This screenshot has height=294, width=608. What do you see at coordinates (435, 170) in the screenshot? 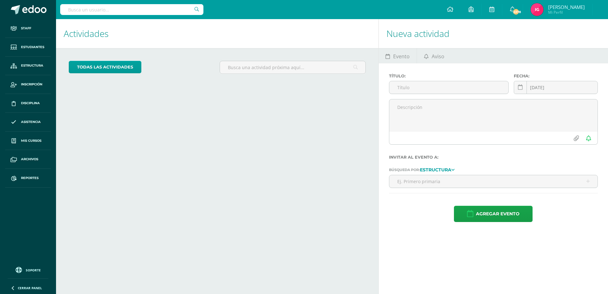
I see `strong: Estructura` at bounding box center [435, 170].